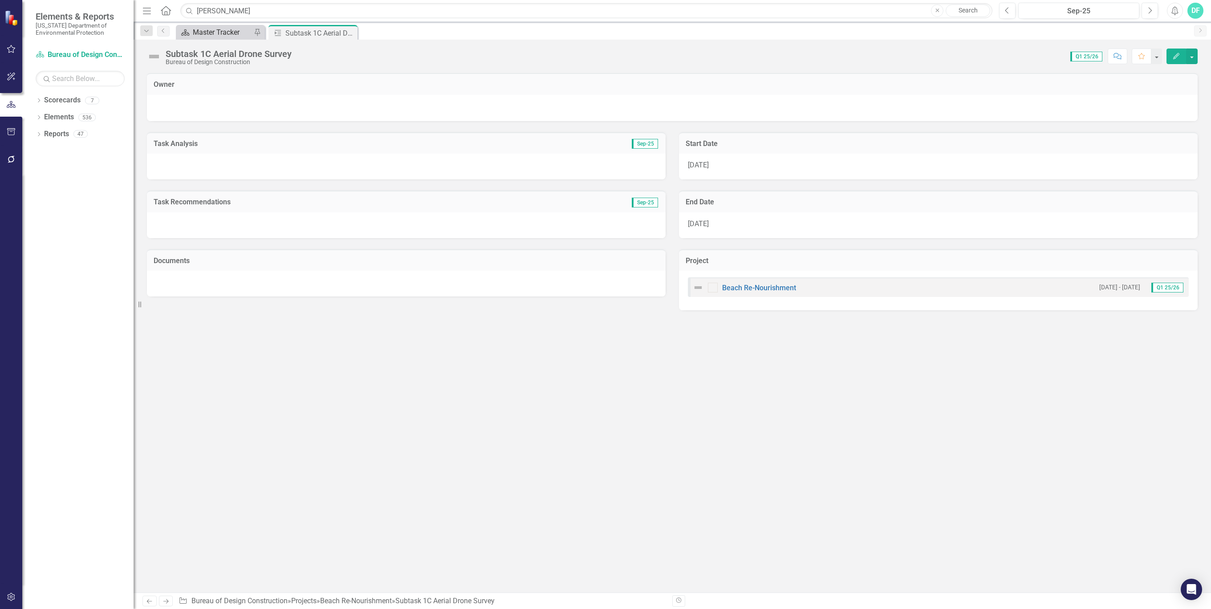 This screenshot has height=609, width=1211. Describe the element at coordinates (1078, 11) in the screenshot. I see `div: Sep-25` at that location.